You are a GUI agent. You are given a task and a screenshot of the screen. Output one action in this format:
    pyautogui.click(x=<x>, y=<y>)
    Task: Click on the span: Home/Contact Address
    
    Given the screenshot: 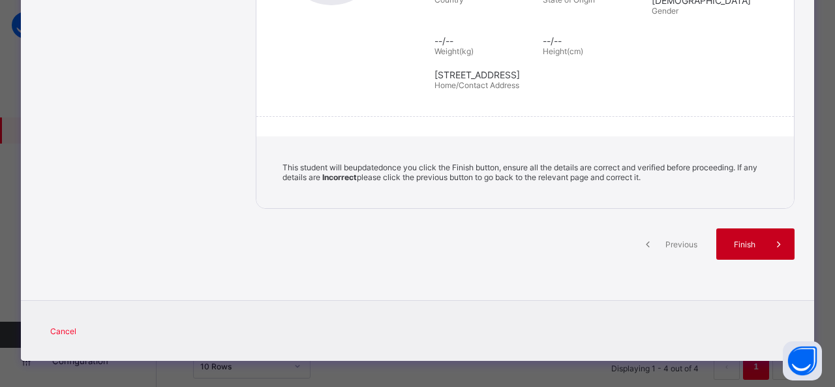 What is the action you would take?
    pyautogui.click(x=477, y=85)
    